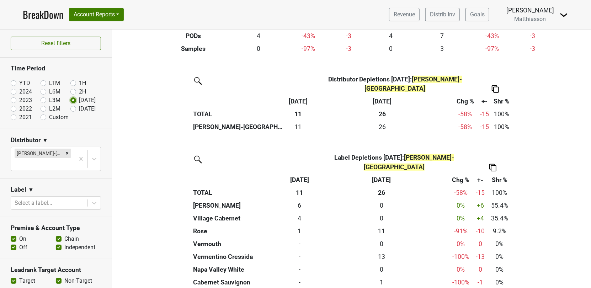  Describe the element at coordinates (25, 83) in the screenshot. I see `label: YTD` at that location.